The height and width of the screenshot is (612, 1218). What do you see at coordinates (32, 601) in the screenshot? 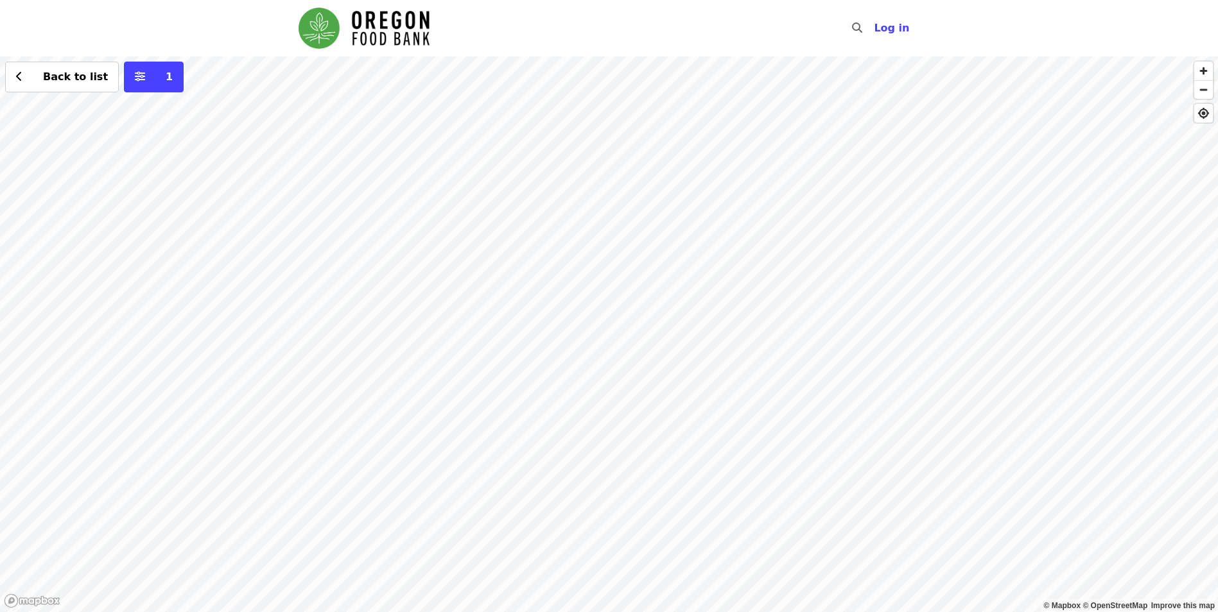
I see `a: Mapbox logo` at bounding box center [32, 601].